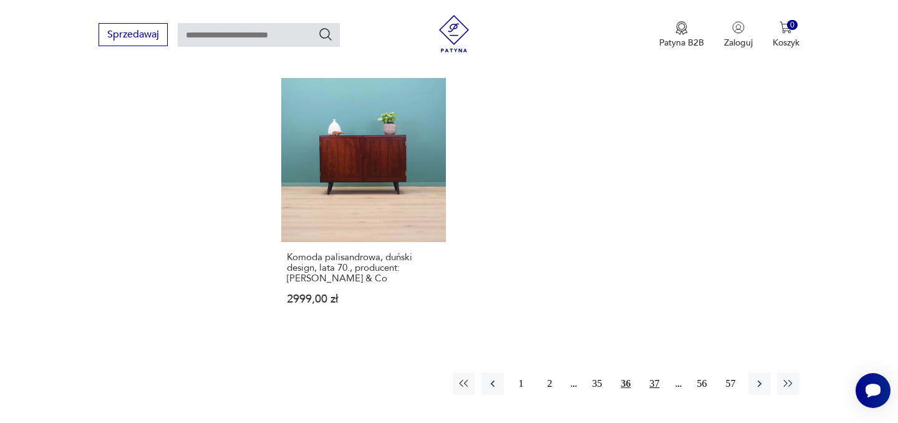  What do you see at coordinates (786, 42) in the screenshot?
I see `p: Koszyk` at bounding box center [786, 42].